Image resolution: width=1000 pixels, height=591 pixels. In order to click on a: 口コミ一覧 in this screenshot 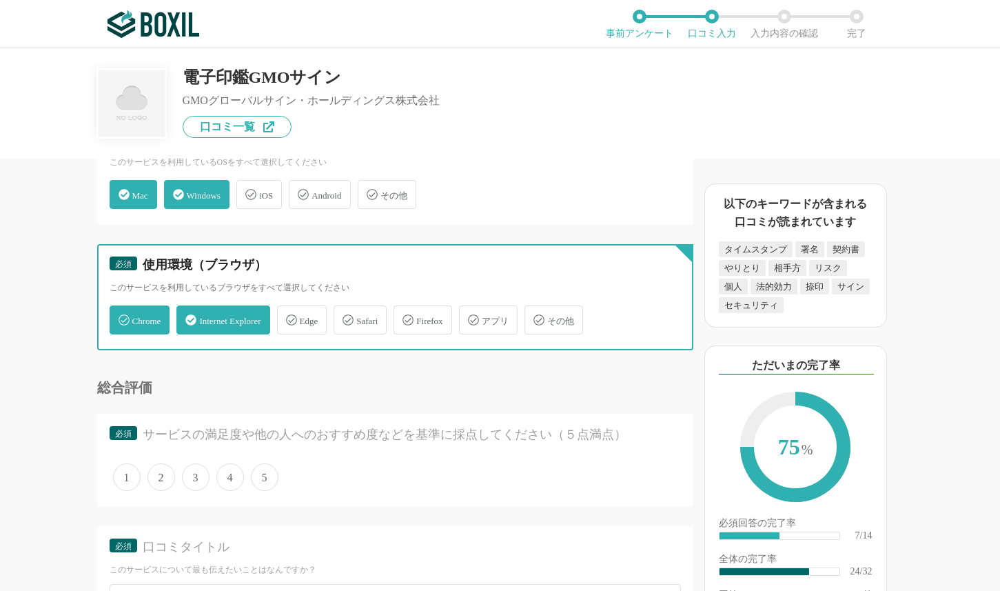, I will do `click(237, 127)`.